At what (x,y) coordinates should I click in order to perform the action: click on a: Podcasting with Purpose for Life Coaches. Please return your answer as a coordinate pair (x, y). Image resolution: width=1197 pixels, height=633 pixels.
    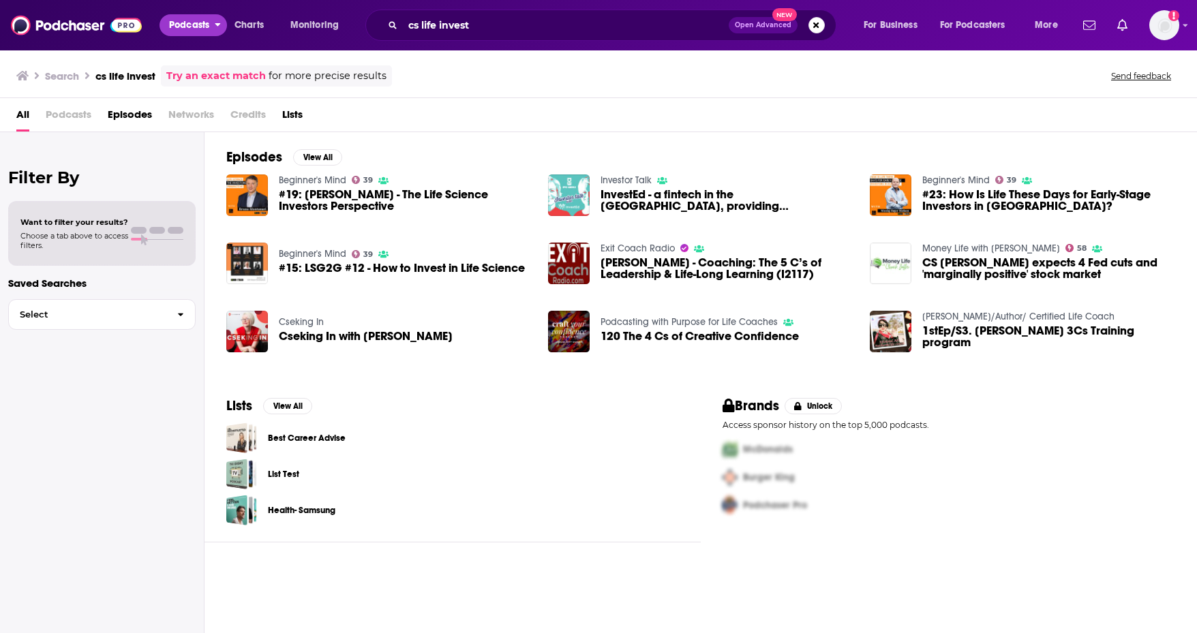
    Looking at the image, I should click on (689, 322).